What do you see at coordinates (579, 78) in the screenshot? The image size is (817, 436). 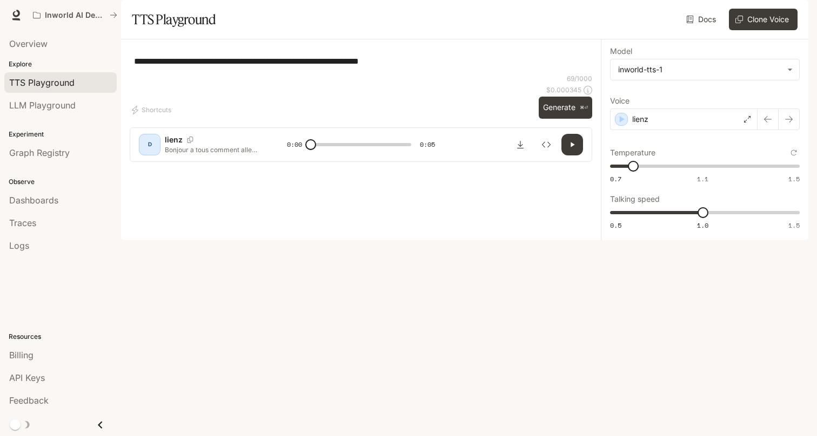 I see `p: 69 / 1000` at bounding box center [579, 78].